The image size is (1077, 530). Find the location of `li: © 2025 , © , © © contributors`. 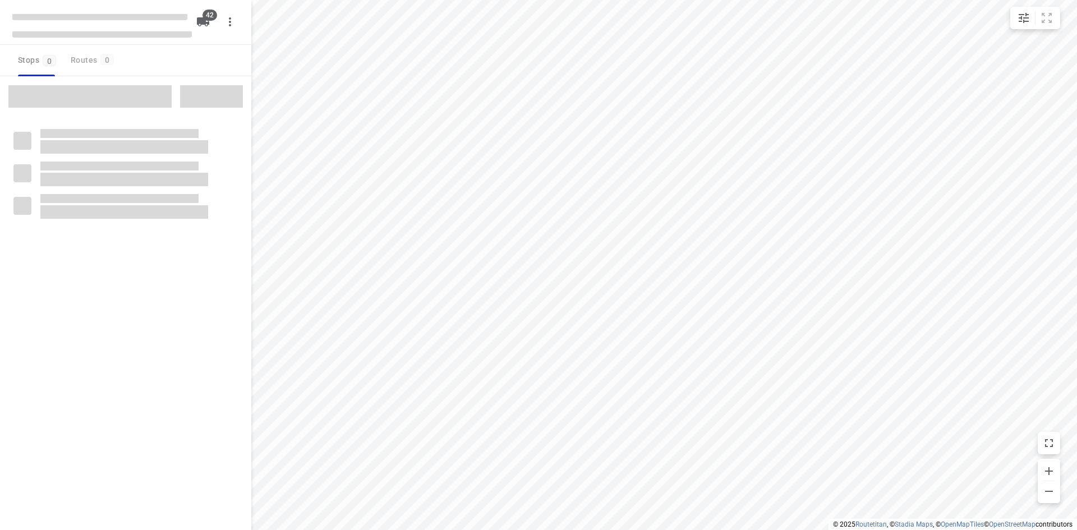

li: © 2025 , © , © © contributors is located at coordinates (953, 525).